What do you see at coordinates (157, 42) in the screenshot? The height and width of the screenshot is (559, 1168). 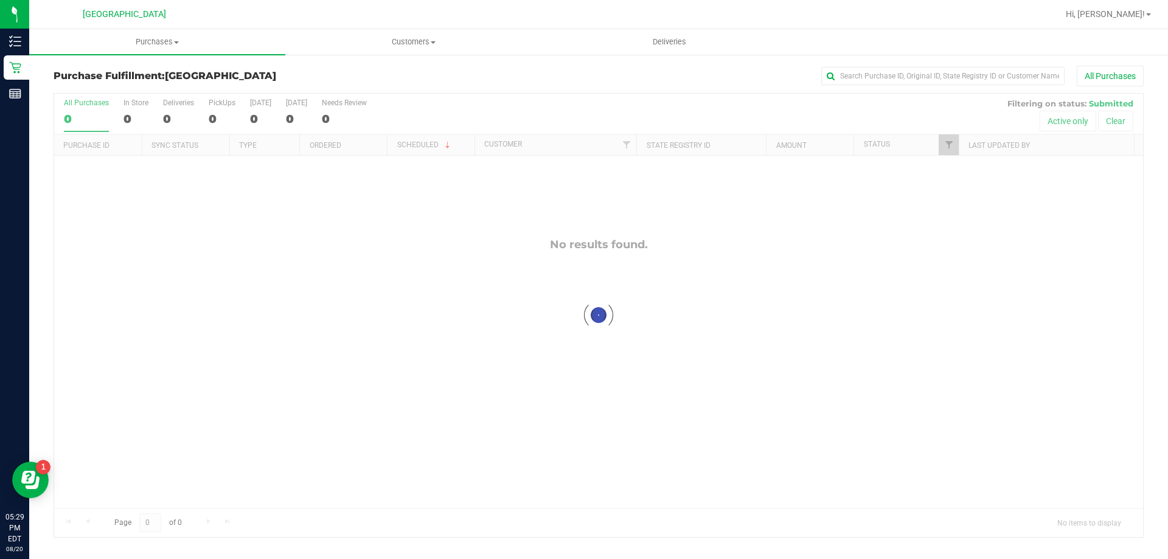 I see `span: Purchases` at bounding box center [157, 42].